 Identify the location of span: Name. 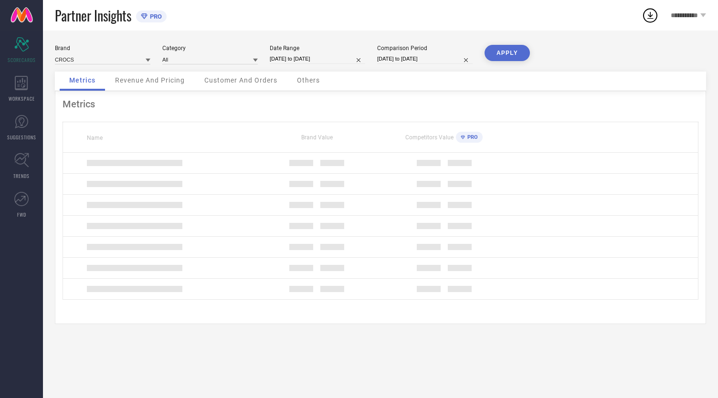
(95, 138).